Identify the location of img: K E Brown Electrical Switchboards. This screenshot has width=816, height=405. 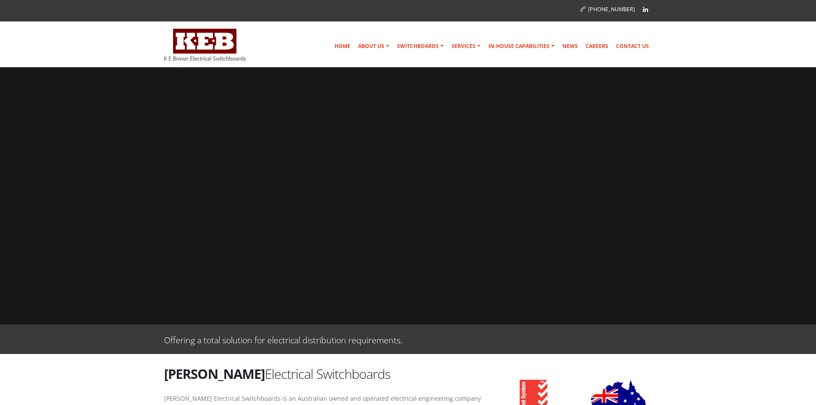
(205, 45).